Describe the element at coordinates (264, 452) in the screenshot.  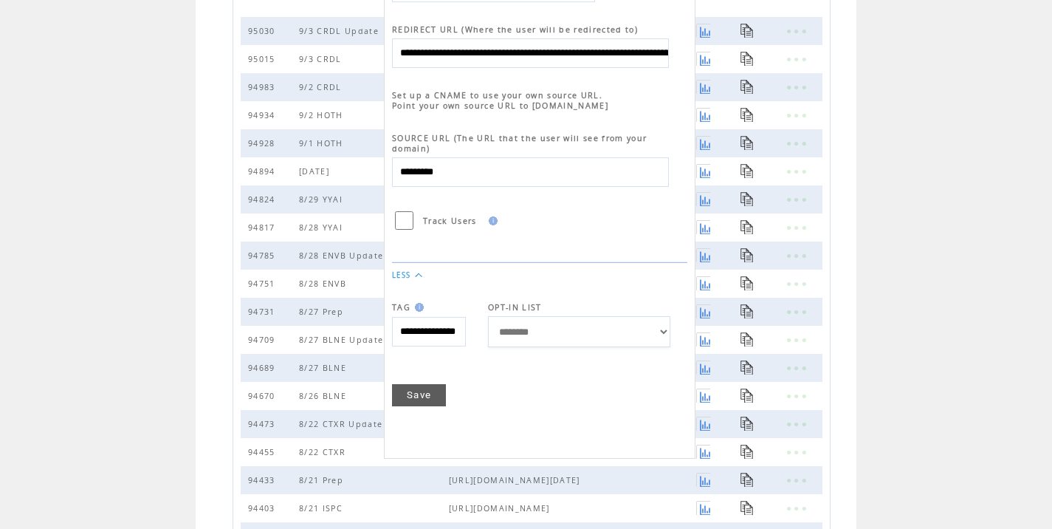
I see `span: 94455` at that location.